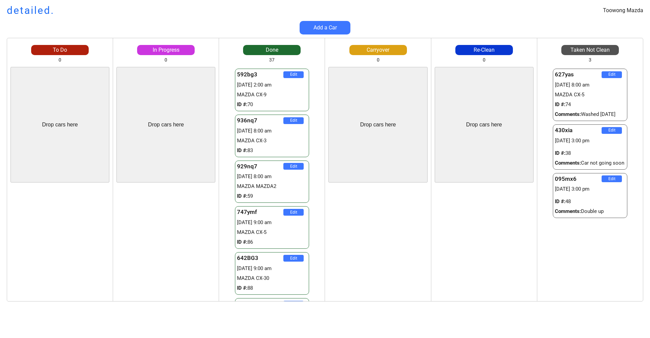 The image size is (650, 338). Describe the element at coordinates (272, 242) in the screenshot. I see `div: 86` at that location.